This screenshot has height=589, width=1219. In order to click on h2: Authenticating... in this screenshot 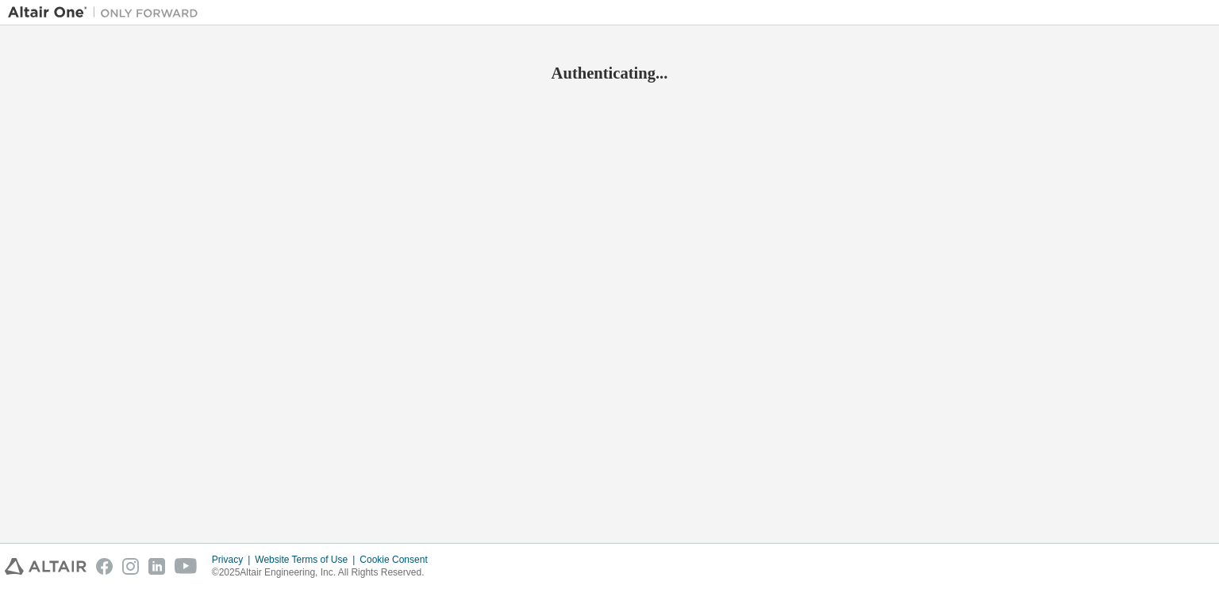, I will do `click(609, 73)`.